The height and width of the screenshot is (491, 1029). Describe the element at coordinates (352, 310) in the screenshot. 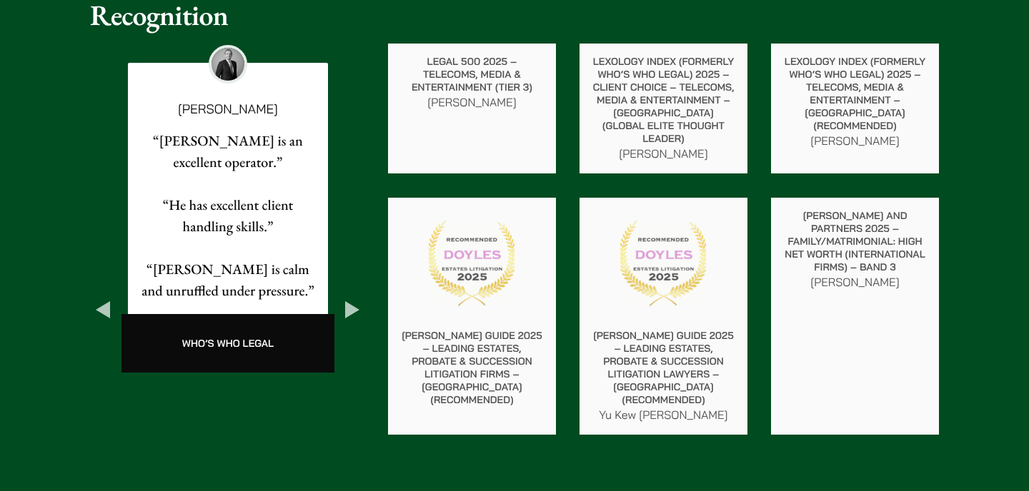

I see `button: Next` at that location.